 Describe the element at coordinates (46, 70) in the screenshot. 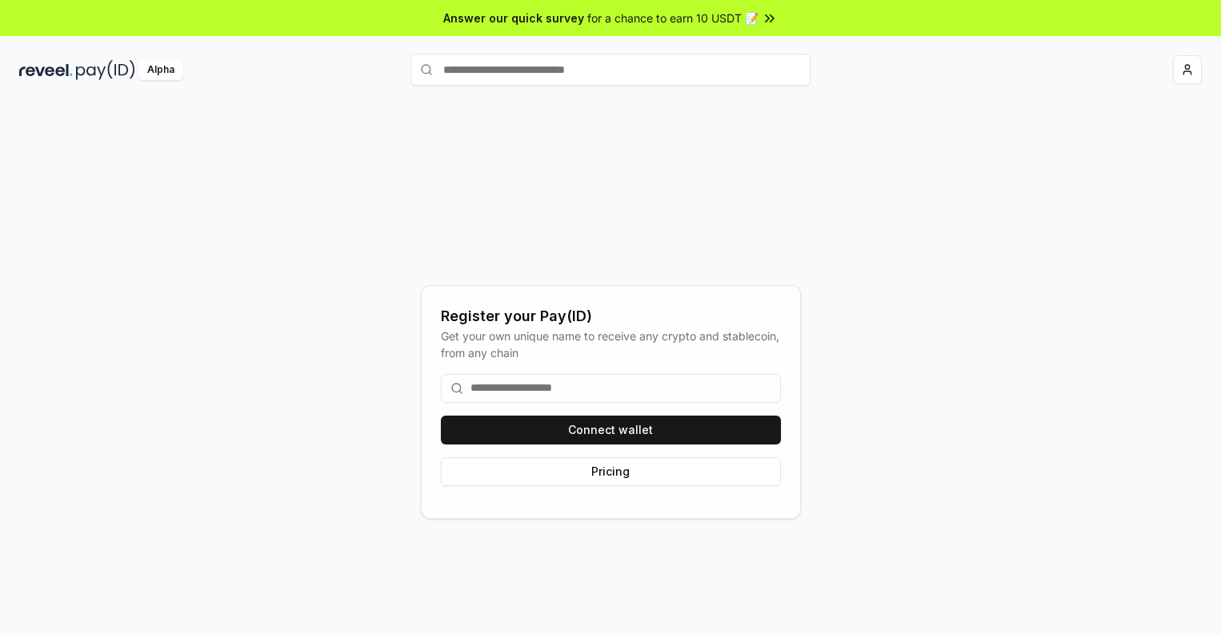

I see `img: reveel_dark` at that location.